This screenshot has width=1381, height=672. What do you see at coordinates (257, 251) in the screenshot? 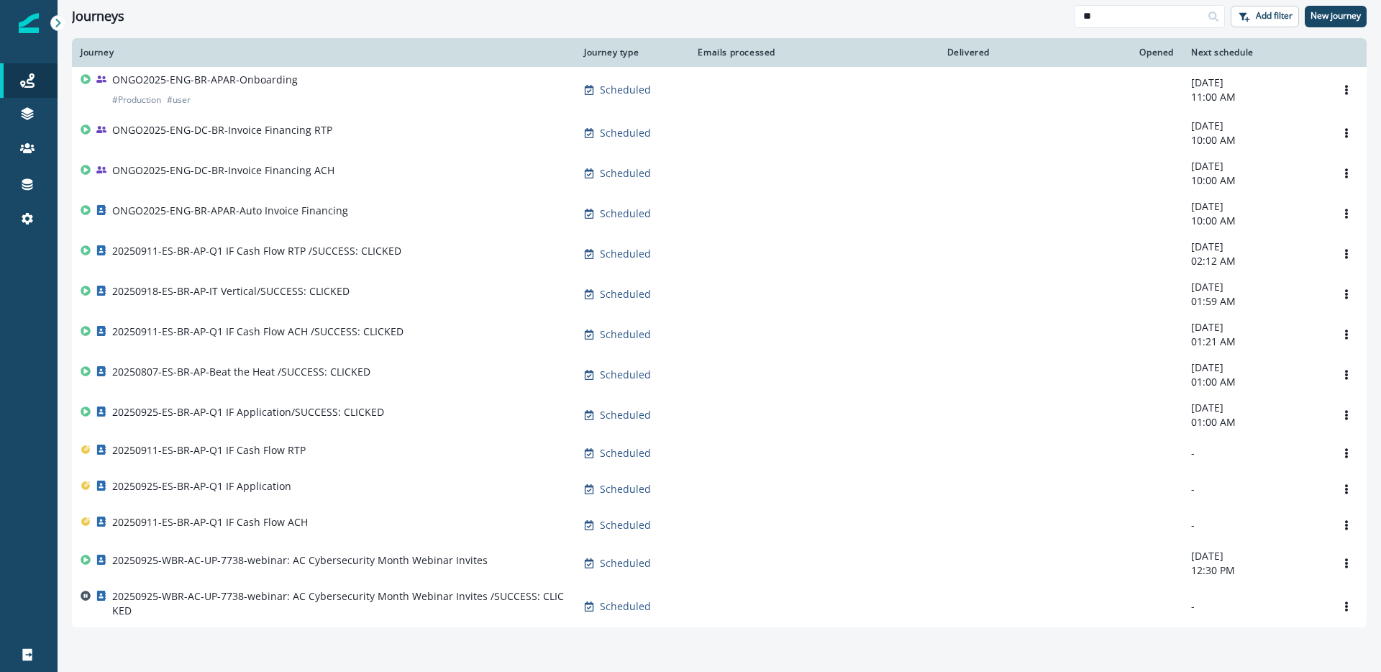
I see `p: 20250911-ES-BR-AP-Q1 IF Cash Flow RTP /SUCCESS: CLICKED` at bounding box center [257, 251].